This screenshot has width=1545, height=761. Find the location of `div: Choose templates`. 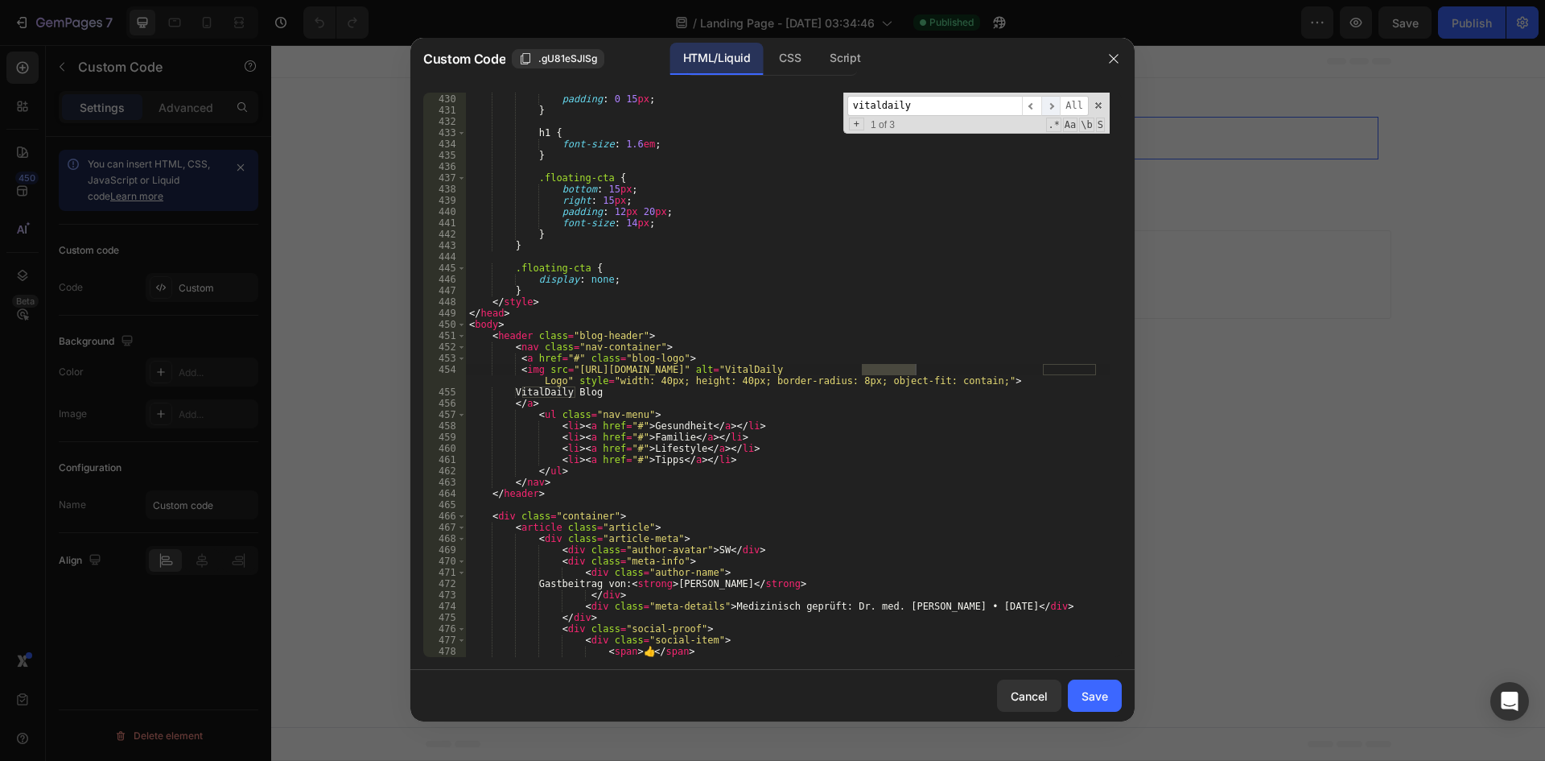

div: Choose templates is located at coordinates (512, 221).